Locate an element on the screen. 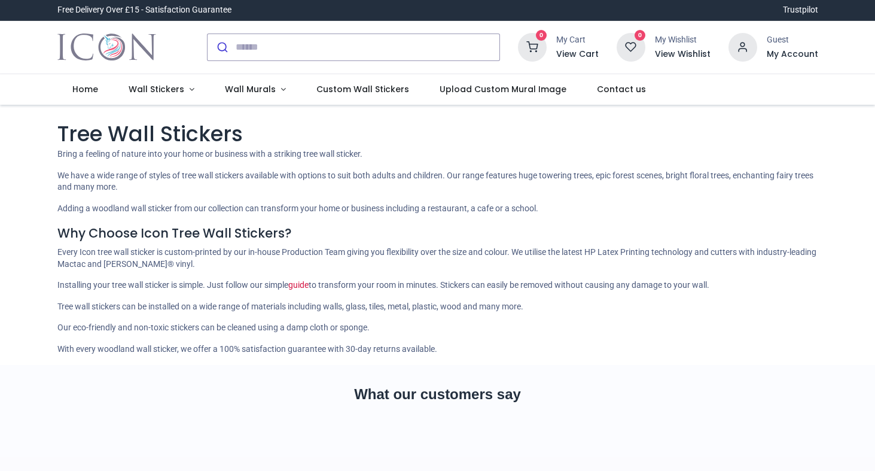 Image resolution: width=875 pixels, height=471 pixels. p: Our eco-friendly and non-toxic stickers can be cleaned using a damp cloth or sponge. is located at coordinates (438, 328).